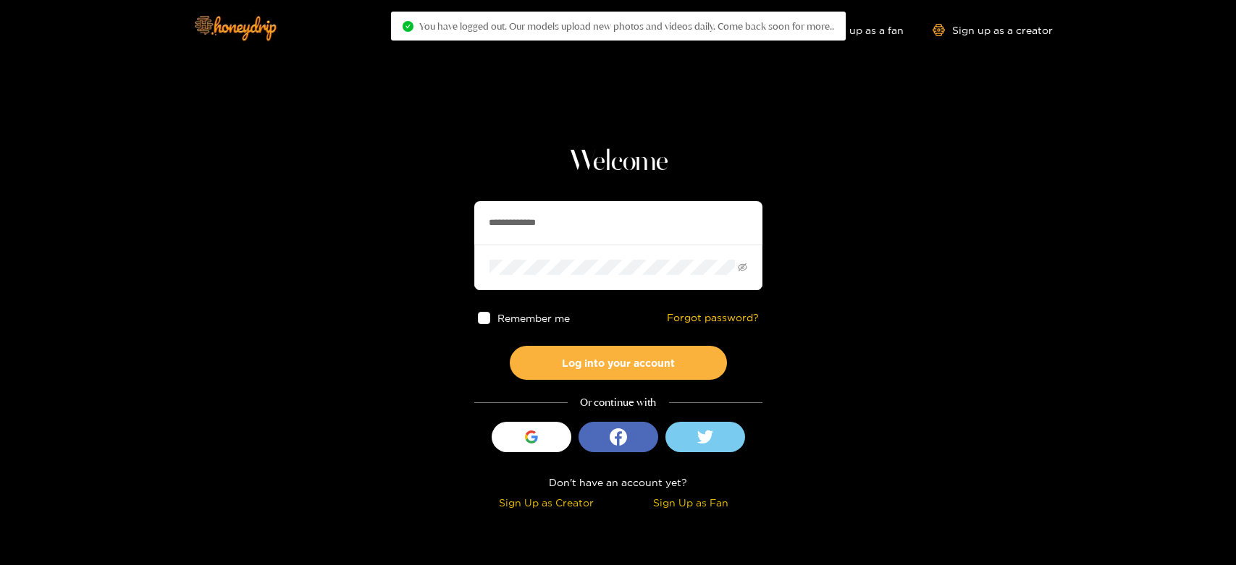 The image size is (1236, 565). I want to click on button: Log into your account, so click(618, 363).